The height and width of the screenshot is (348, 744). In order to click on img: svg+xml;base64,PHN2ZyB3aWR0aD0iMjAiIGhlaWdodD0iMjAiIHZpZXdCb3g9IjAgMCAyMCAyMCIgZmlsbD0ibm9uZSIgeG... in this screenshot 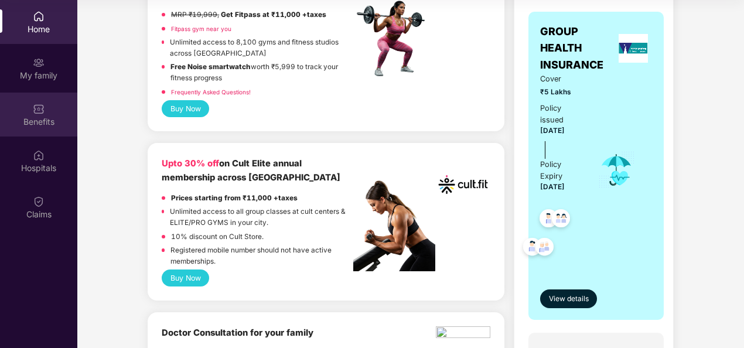, I will do `click(39, 63)`.